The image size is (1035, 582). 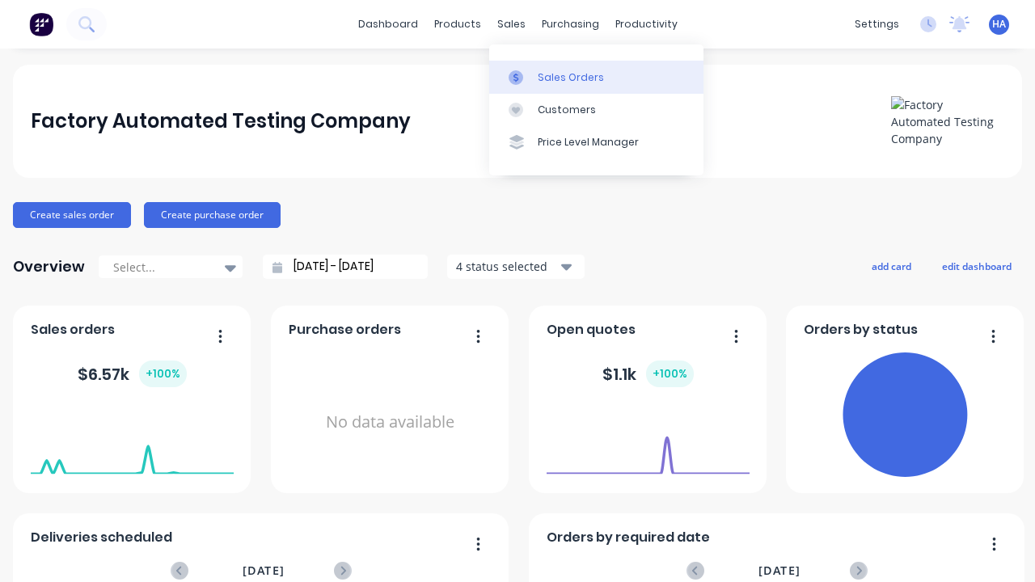 What do you see at coordinates (876, 24) in the screenshot?
I see `div: settings` at bounding box center [876, 24].